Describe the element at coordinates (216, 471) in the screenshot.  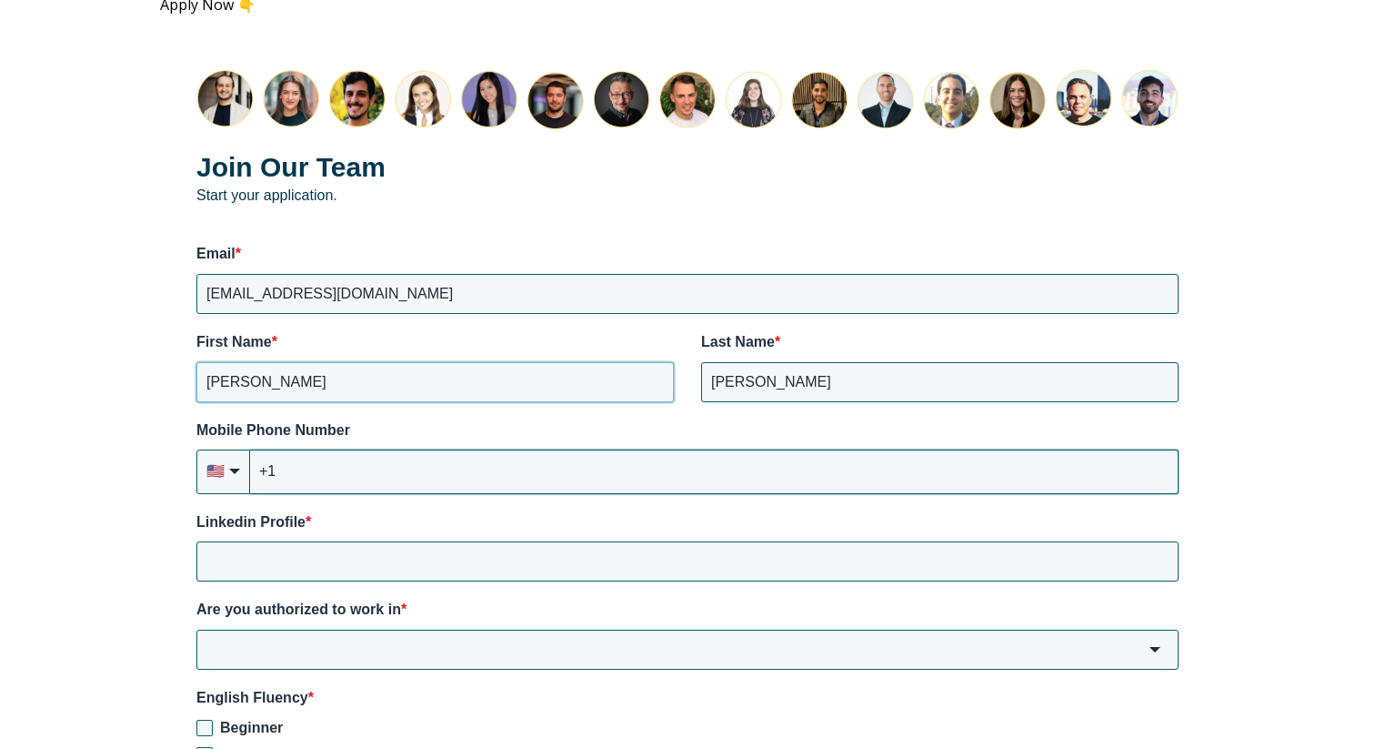
I see `span: flag` at that location.